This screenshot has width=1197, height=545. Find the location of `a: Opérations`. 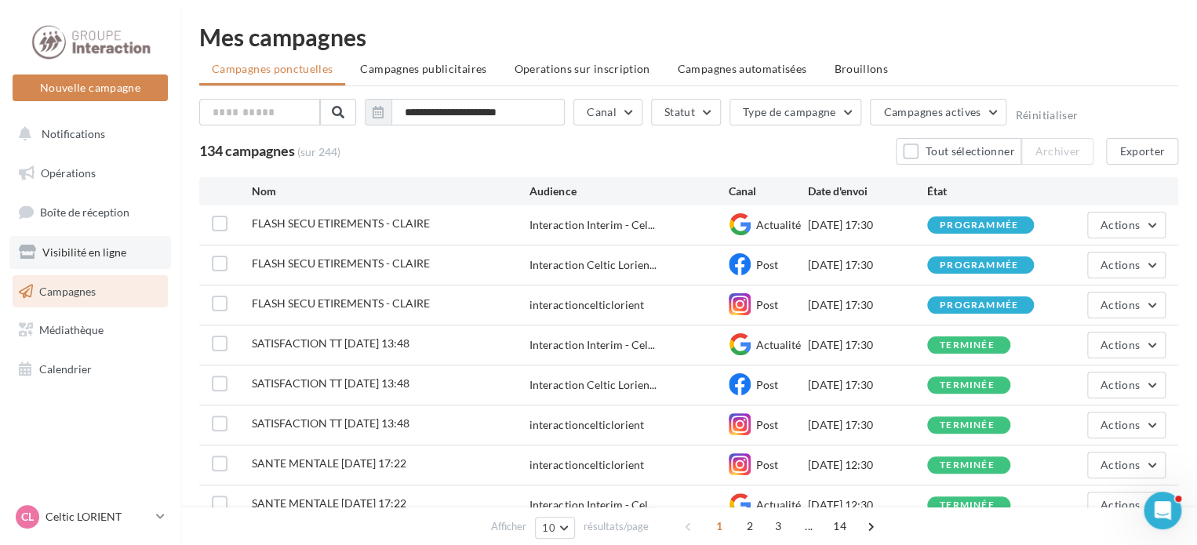

a: Opérations is located at coordinates (90, 173).